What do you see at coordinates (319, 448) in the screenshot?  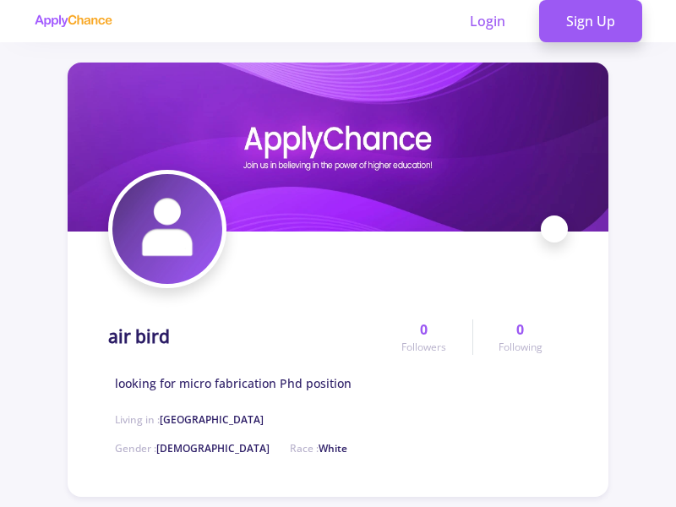 I see `span: Race :` at bounding box center [319, 448].